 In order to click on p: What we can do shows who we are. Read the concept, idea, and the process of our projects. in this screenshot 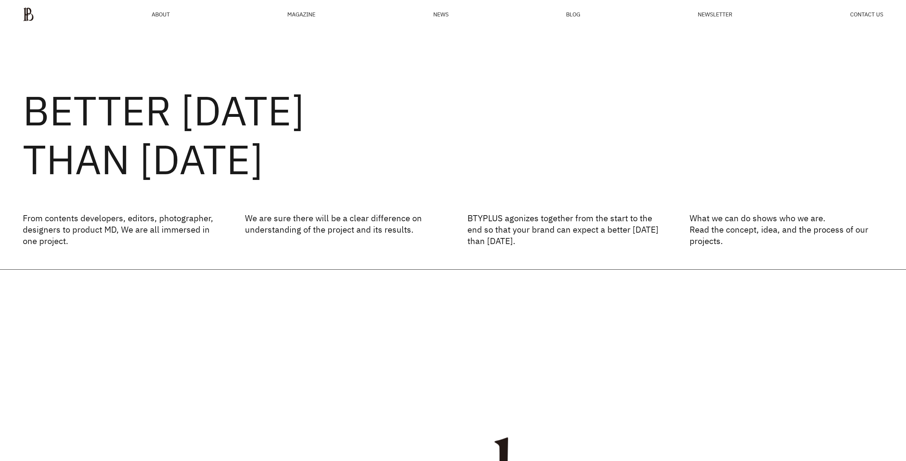, I will do `click(787, 229)`.